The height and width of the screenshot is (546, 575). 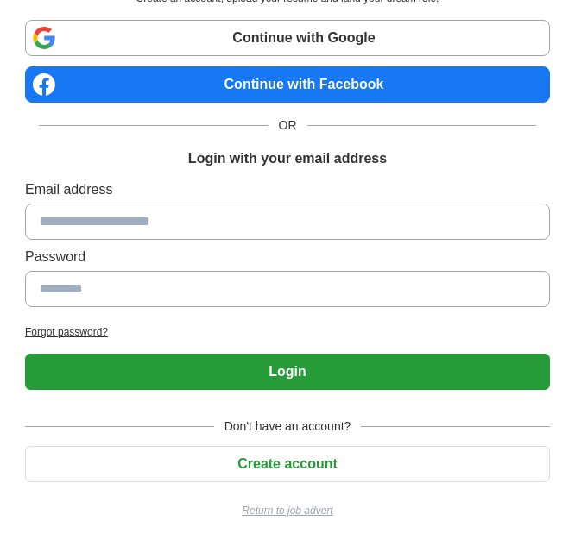 What do you see at coordinates (287, 332) in the screenshot?
I see `h2: Forgot password?` at bounding box center [287, 332].